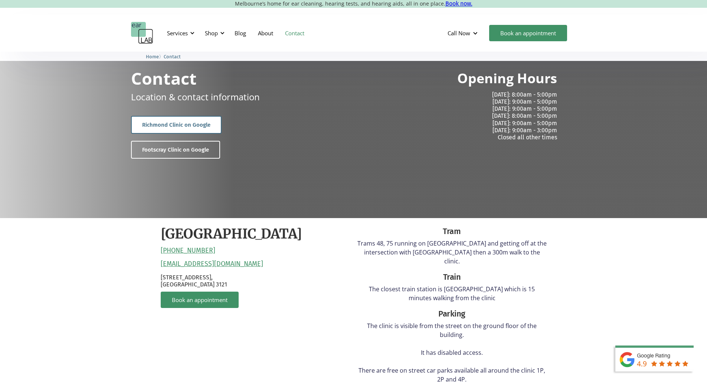 Image resolution: width=707 pixels, height=386 pixels. I want to click on a: Richmond Clinic on Google, so click(176, 125).